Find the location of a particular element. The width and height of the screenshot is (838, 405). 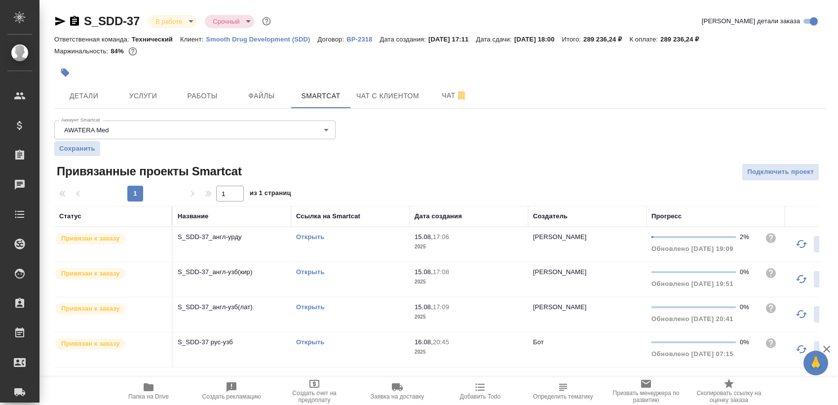

button: Чтобы определение сработало, загрузи исходные файлы на странице "файлы" и привяжи проект в SmartCat is located at coordinates (563, 391).